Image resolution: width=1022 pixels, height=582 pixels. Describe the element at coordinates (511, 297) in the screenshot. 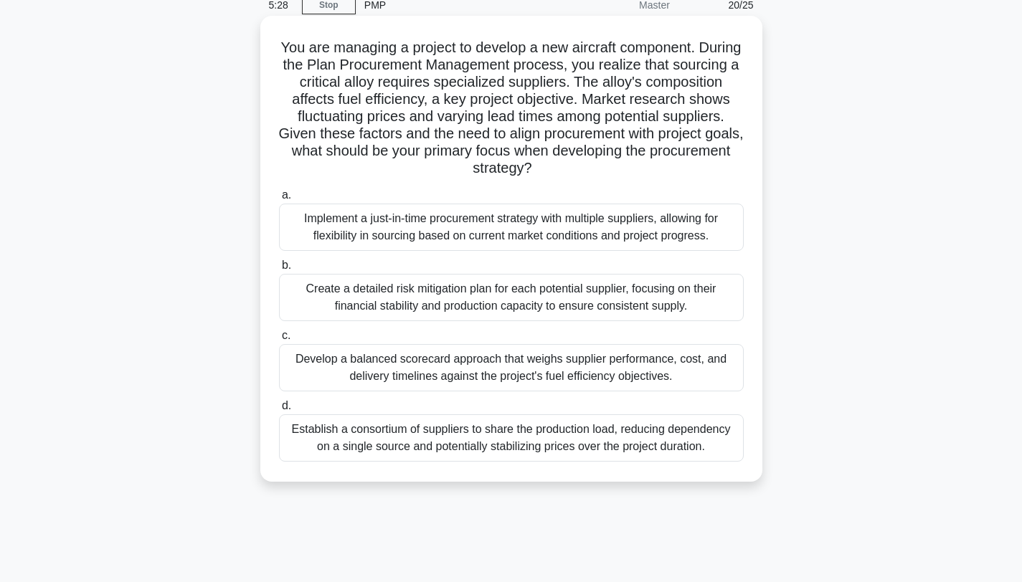

I see `div: Create a detailed risk mitigation plan for each potential supplier, focusing on their financial s...` at that location.